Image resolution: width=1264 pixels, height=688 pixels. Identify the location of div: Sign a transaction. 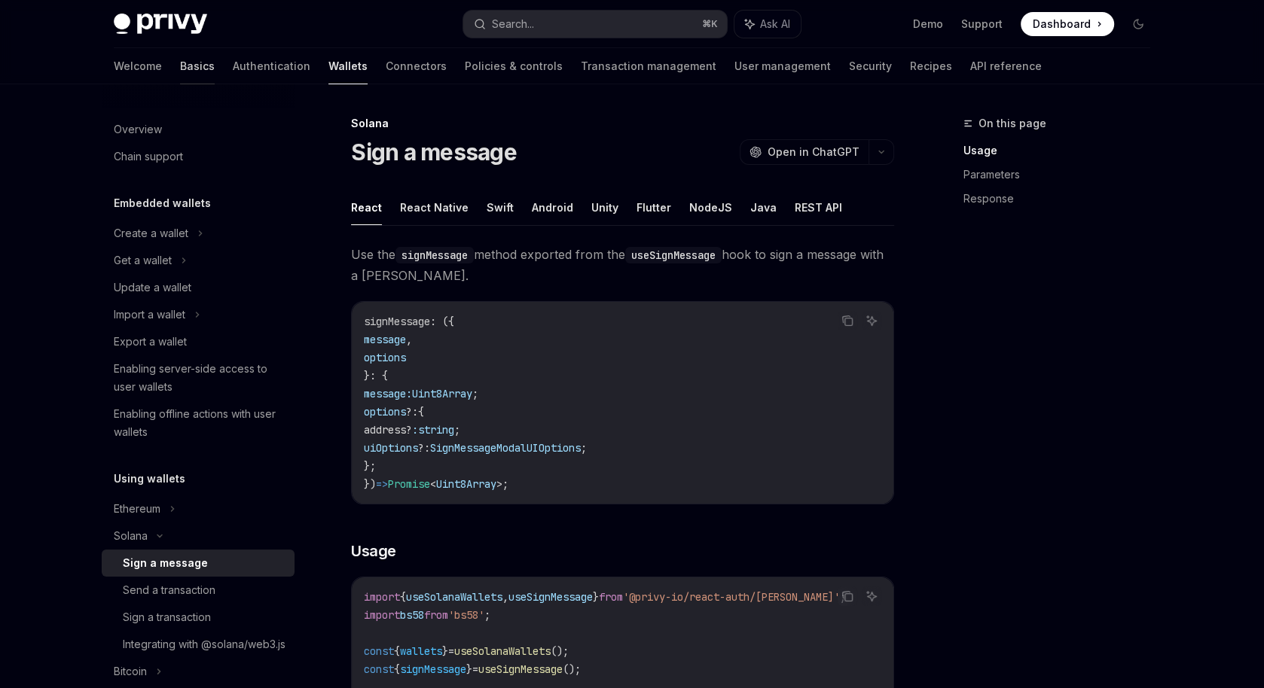
(166, 618).